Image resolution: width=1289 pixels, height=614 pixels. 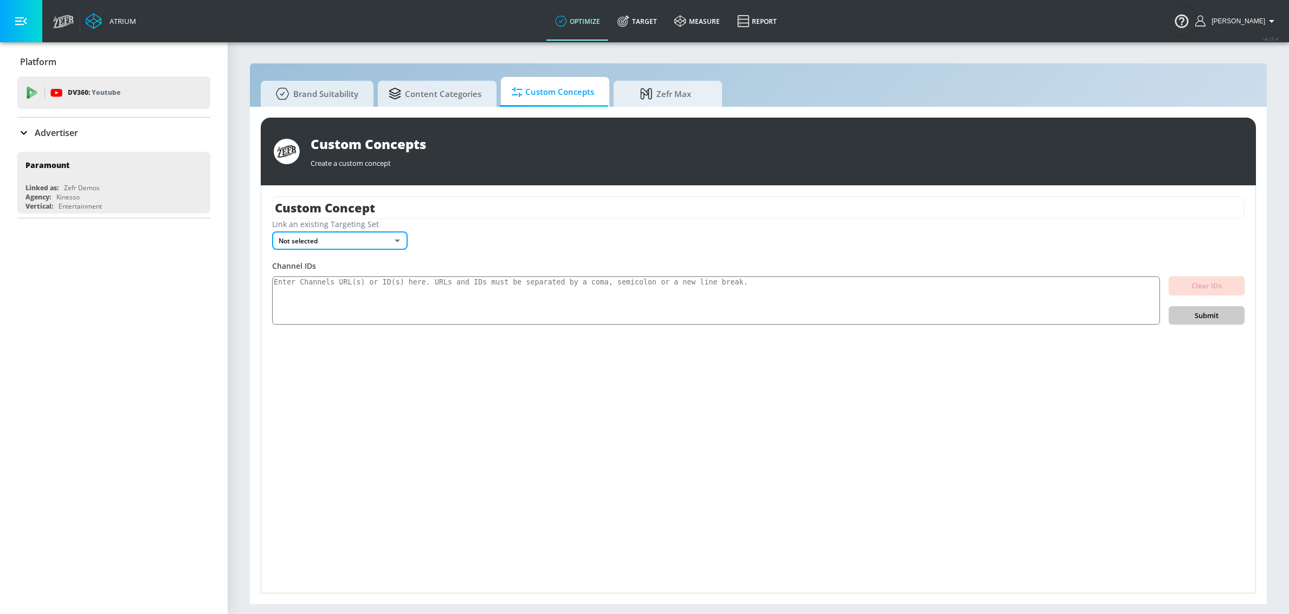 What do you see at coordinates (340, 241) in the screenshot?
I see `div: Not selected` at bounding box center [340, 241].